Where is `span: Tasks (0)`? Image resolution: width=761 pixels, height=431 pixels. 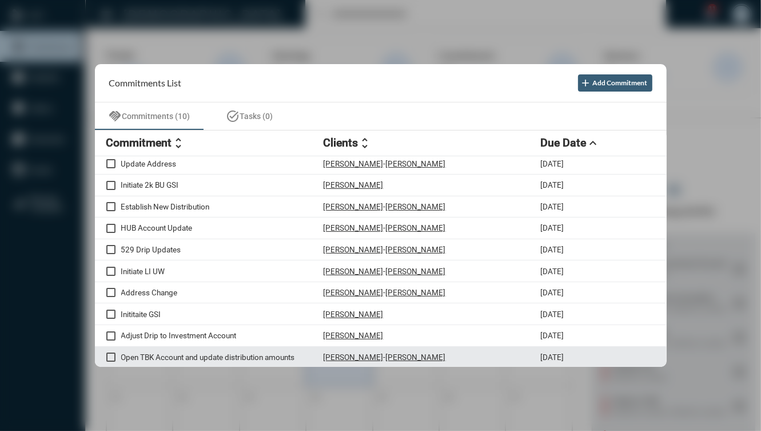
span: Tasks (0) is located at coordinates (257, 116).